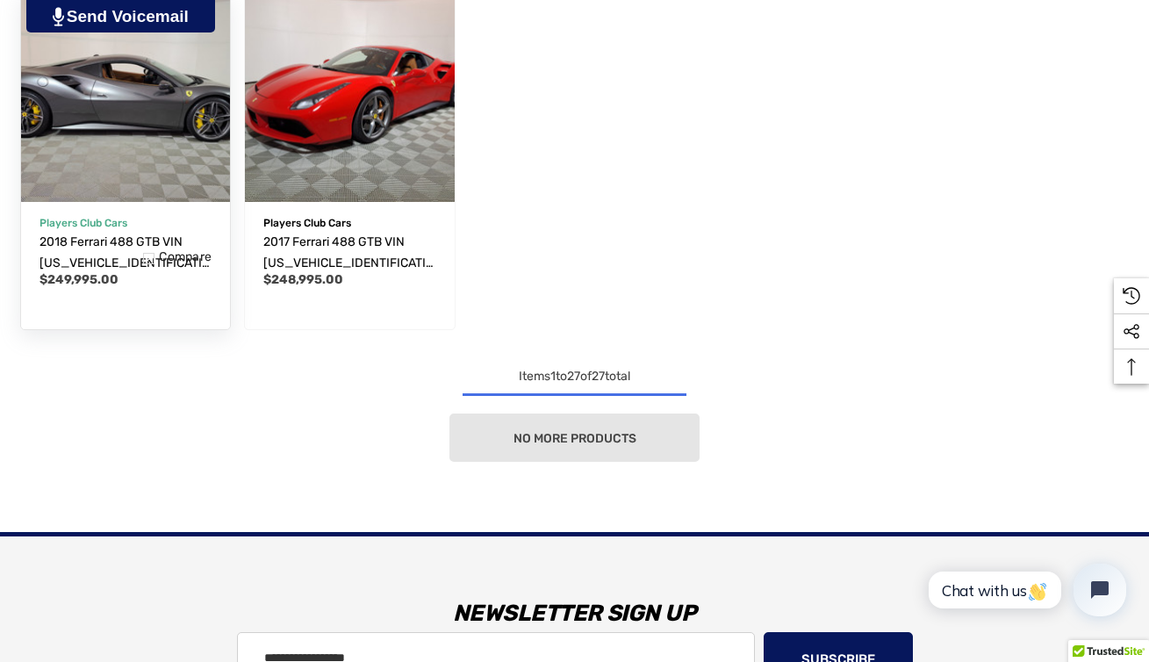 This screenshot has width=1149, height=662. What do you see at coordinates (1132, 367) in the screenshot?
I see `svg: Top` at bounding box center [1132, 367].